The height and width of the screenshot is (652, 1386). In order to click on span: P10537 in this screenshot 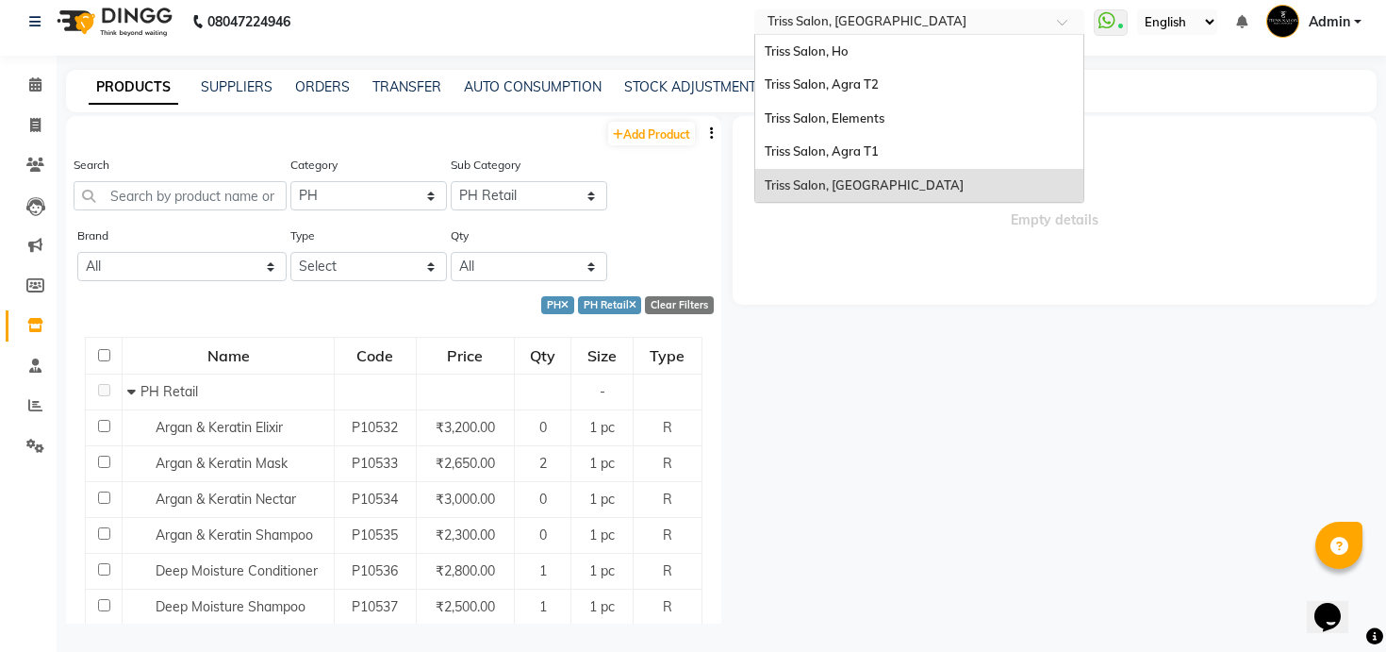, I will do `click(374, 606)`.